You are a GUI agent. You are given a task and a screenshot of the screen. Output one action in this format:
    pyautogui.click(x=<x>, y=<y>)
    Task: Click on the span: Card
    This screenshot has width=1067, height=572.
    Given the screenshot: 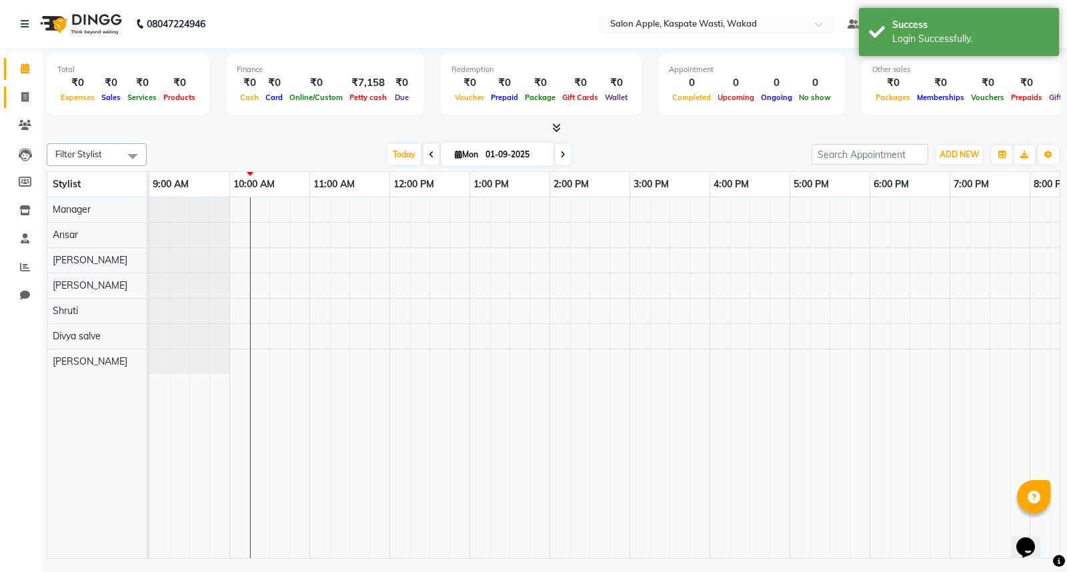 What is the action you would take?
    pyautogui.click(x=274, y=97)
    